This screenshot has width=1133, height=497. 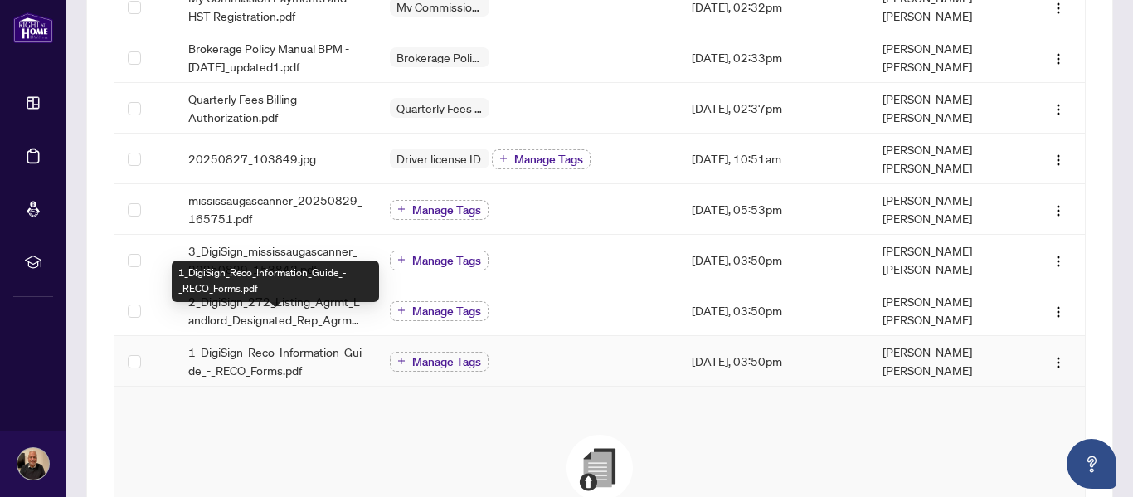 I want to click on span: Driver license ID, so click(x=439, y=158).